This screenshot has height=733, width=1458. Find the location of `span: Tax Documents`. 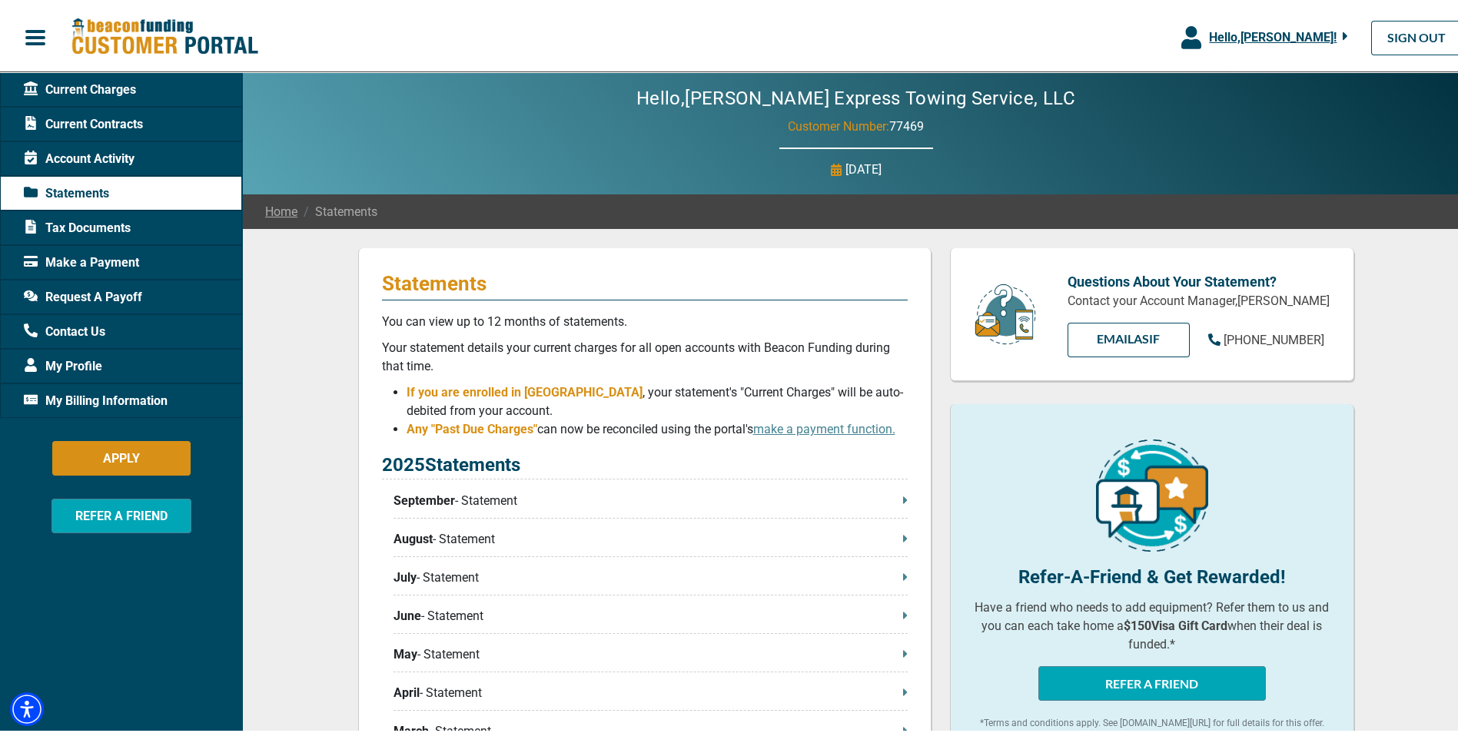

span: Tax Documents is located at coordinates (77, 225).